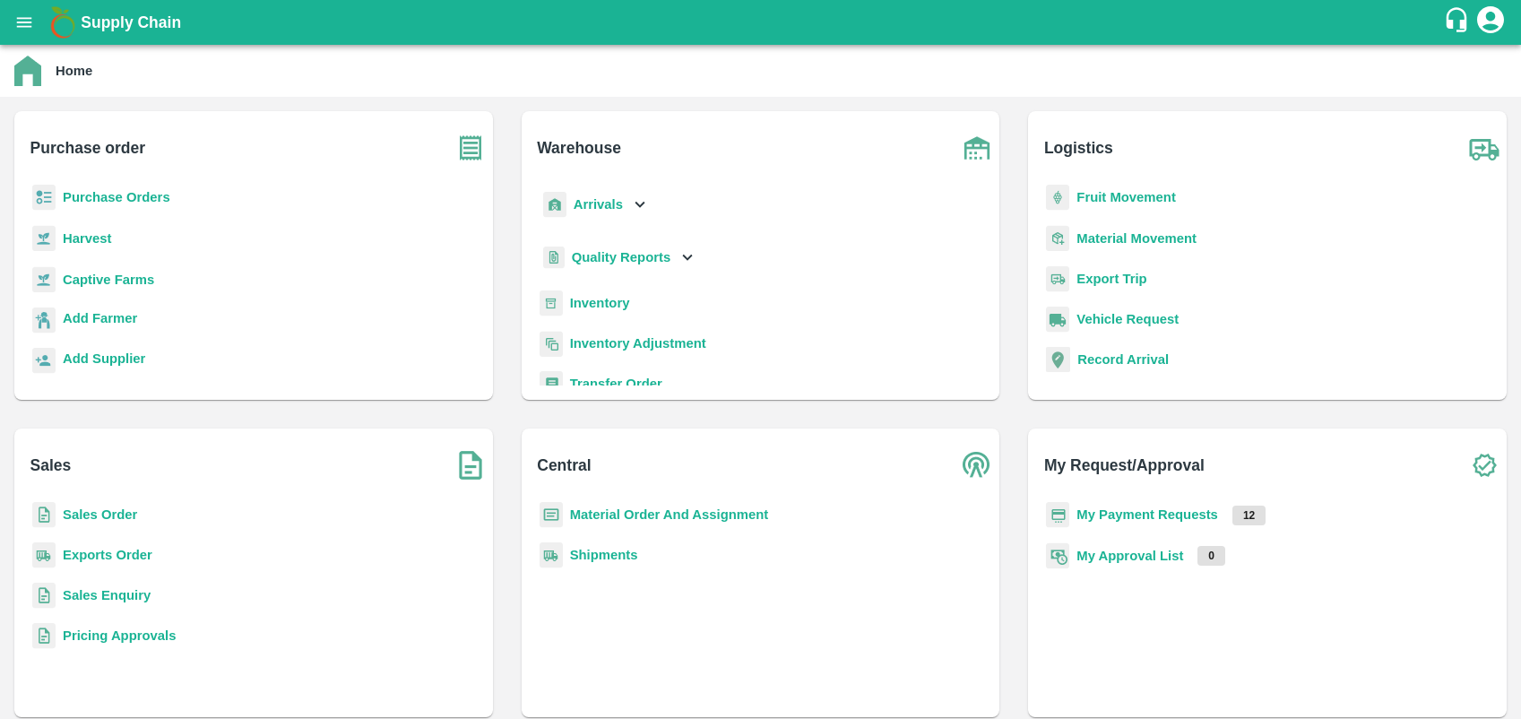  Describe the element at coordinates (551, 303) in the screenshot. I see `img: whInventory` at that location.